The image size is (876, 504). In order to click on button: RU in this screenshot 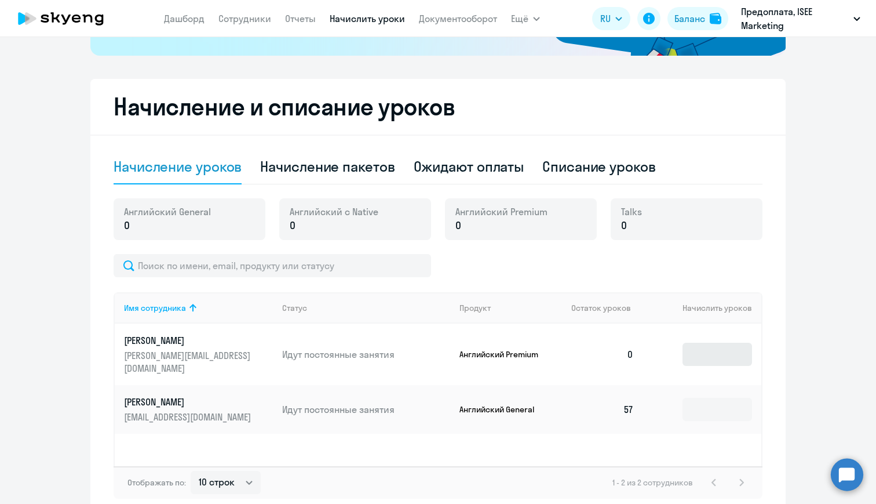, I will do `click(611, 19)`.